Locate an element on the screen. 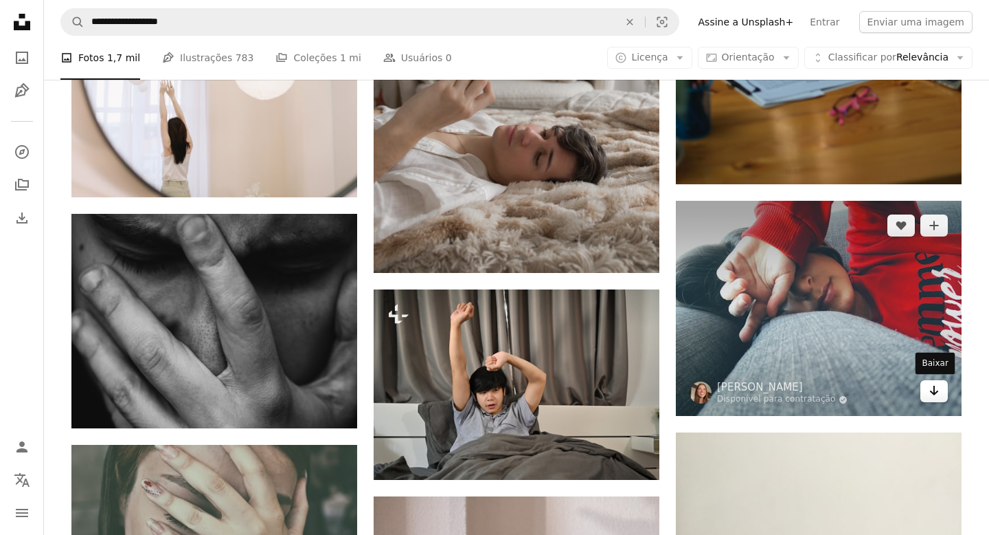 This screenshot has height=535, width=989. img: mulher vestindo suéter vermelho deitado no suface cinza is located at coordinates (819, 308).